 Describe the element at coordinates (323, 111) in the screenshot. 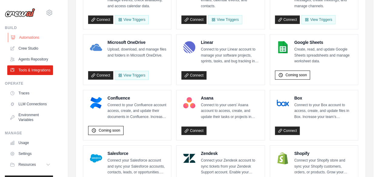

I see `p: Connect to your Box account to access, create, and update files in Box. Increase your team’s prod...` at that location.